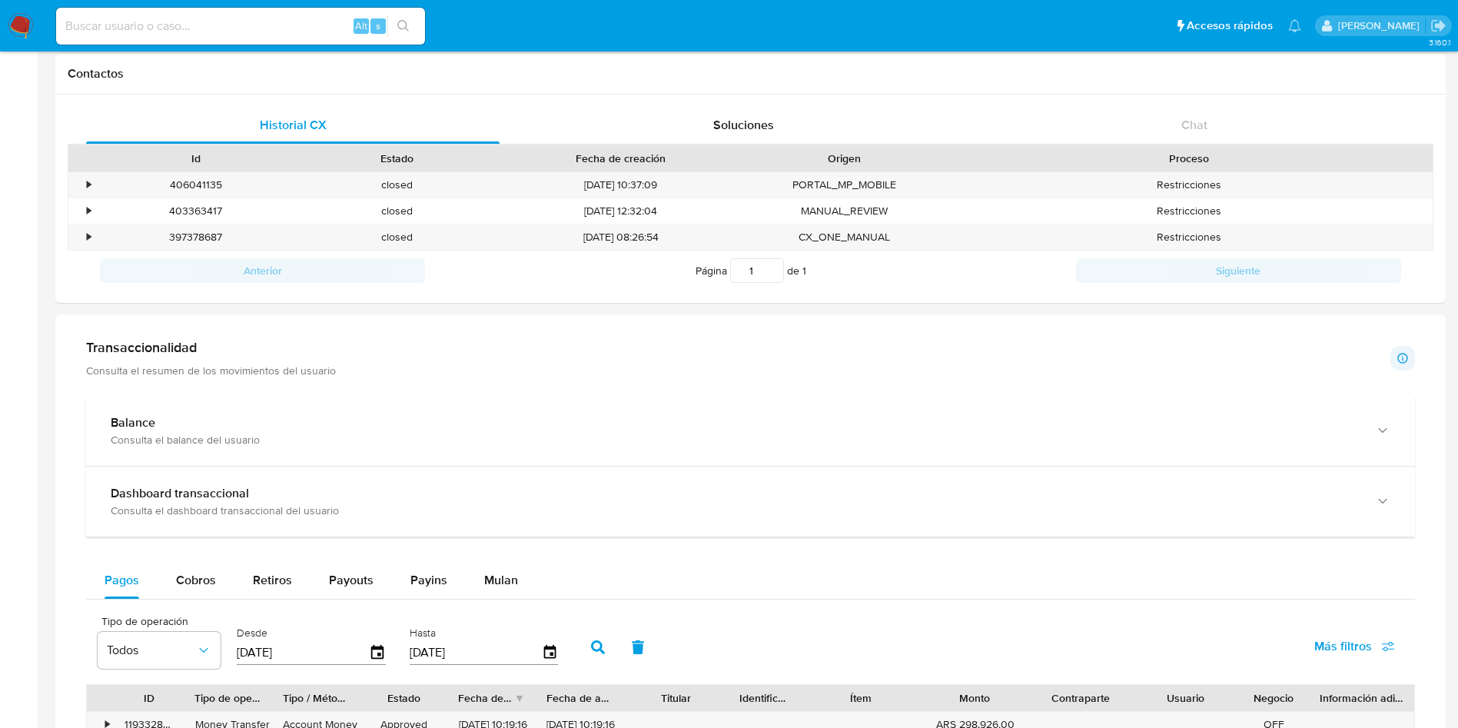 The height and width of the screenshot is (728, 1458). Describe the element at coordinates (1189, 158) in the screenshot. I see `div: Proceso` at that location.